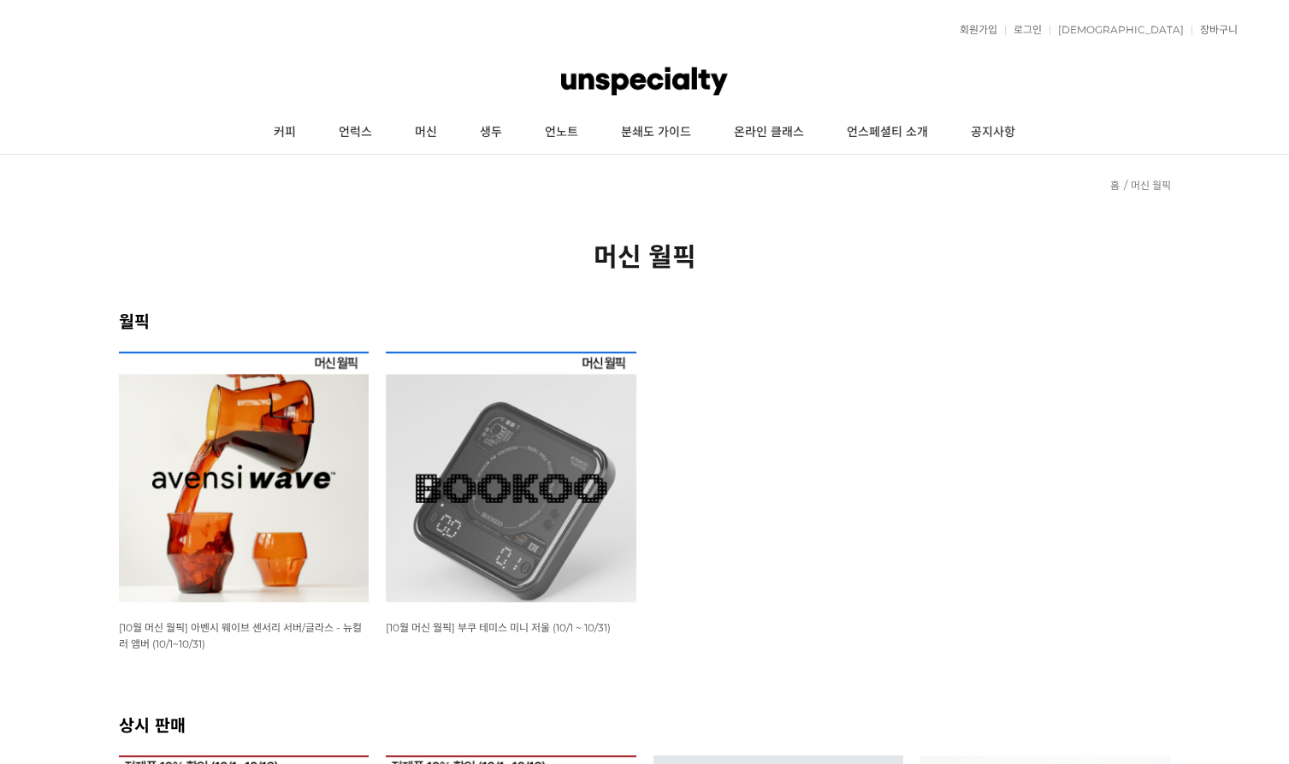  I want to click on a: 언노트, so click(561, 133).